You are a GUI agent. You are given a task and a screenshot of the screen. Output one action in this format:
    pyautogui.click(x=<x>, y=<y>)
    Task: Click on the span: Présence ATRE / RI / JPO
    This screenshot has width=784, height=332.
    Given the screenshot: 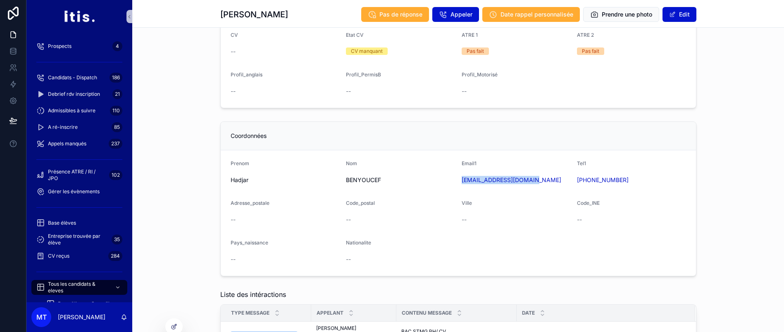 What is the action you would take?
    pyautogui.click(x=77, y=175)
    